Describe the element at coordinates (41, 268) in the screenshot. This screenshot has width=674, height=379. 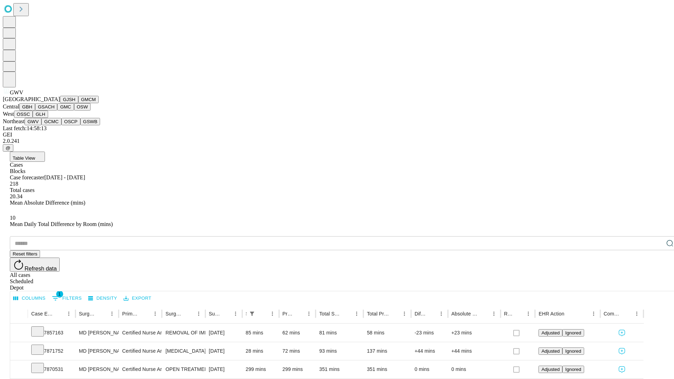
I see `span: Refresh data` at that location.